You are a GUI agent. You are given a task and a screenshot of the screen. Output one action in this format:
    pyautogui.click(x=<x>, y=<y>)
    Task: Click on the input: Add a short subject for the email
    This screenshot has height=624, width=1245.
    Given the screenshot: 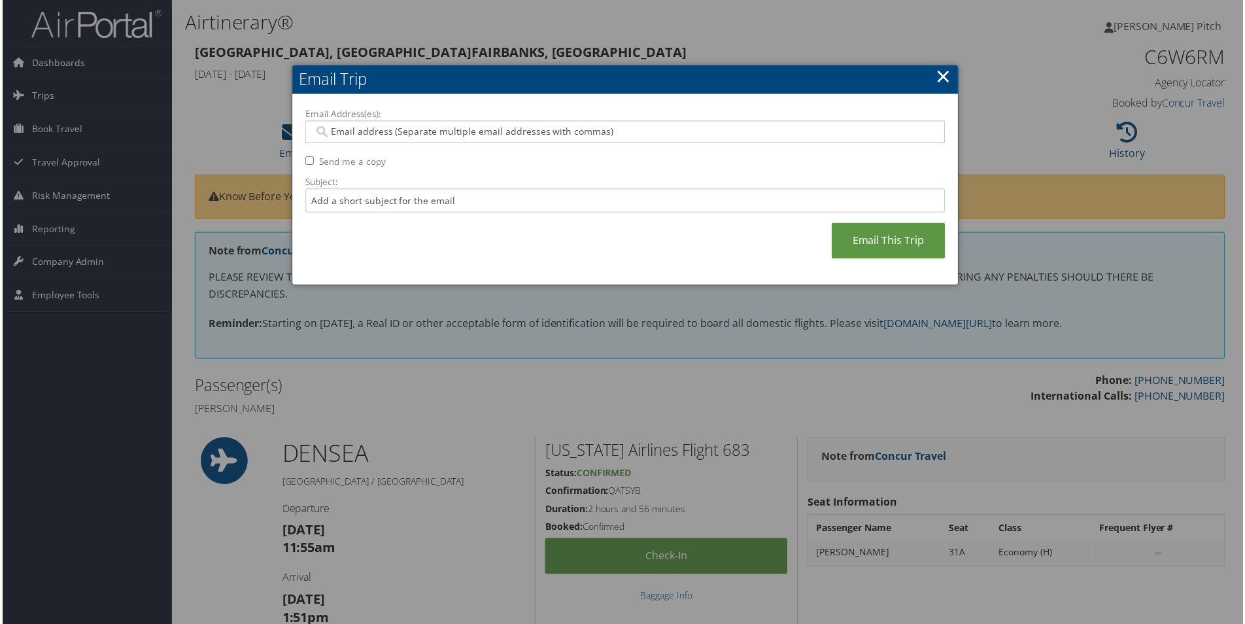 What is the action you would take?
    pyautogui.click(x=625, y=201)
    